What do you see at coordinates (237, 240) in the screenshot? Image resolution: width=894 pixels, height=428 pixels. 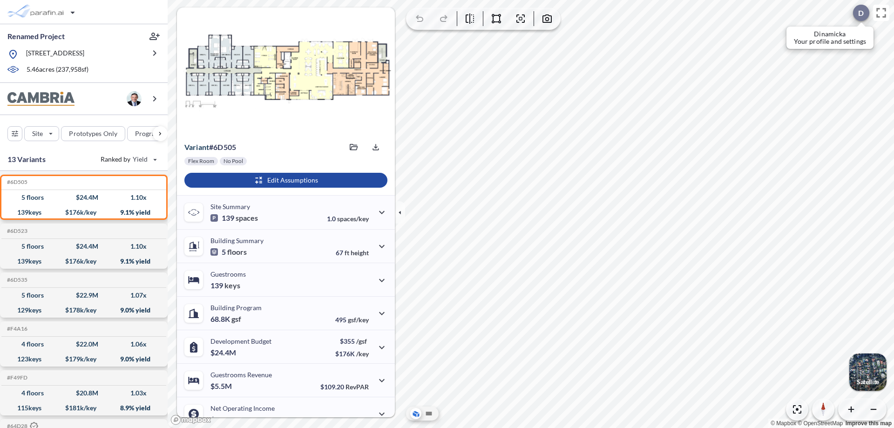 I see `p: Building Summary` at bounding box center [237, 240].